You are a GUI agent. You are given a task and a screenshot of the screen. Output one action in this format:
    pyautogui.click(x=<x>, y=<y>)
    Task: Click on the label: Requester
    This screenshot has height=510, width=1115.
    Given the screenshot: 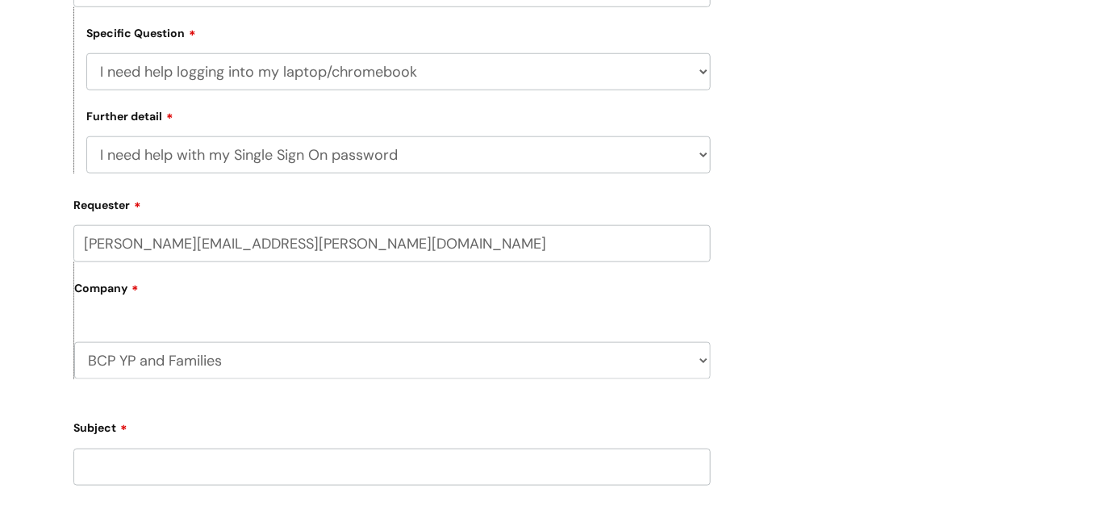 What is the action you would take?
    pyautogui.click(x=392, y=202)
    